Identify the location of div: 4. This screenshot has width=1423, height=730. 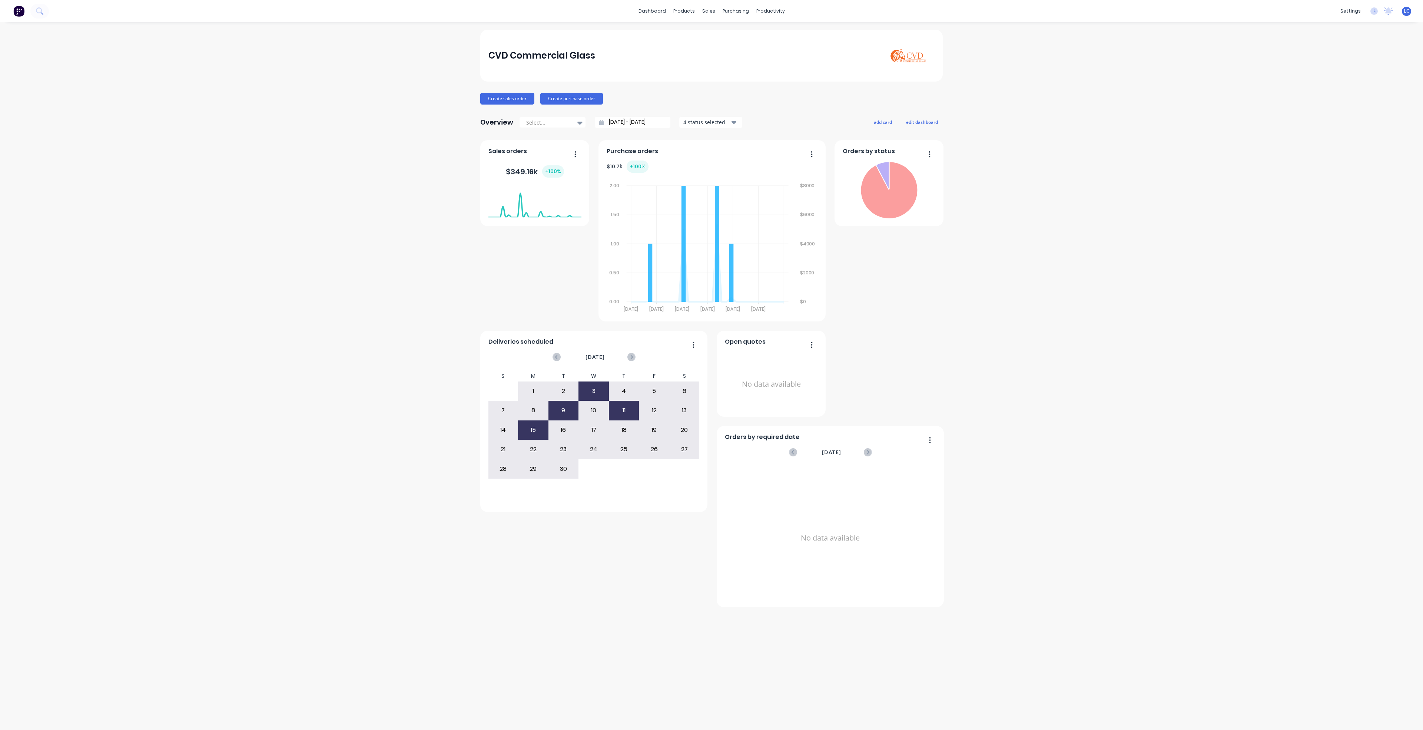
(624, 391).